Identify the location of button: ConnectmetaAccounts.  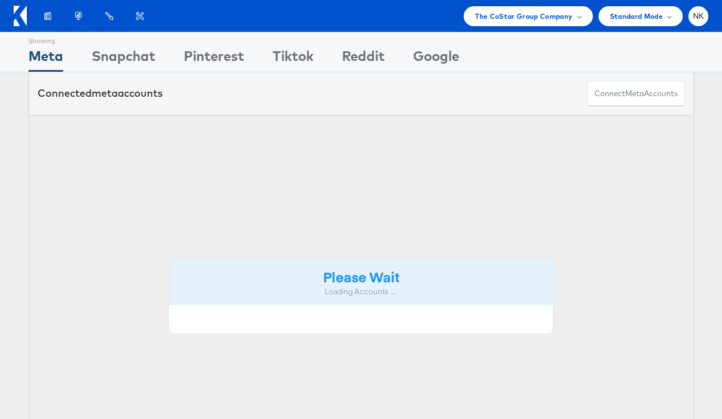
(636, 93).